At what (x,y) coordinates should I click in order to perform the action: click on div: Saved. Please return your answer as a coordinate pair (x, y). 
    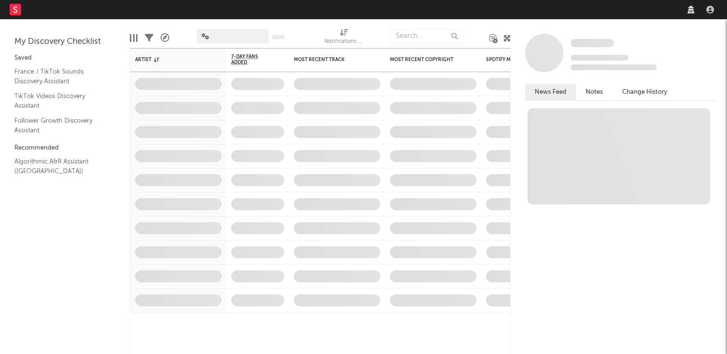
    Looking at the image, I should click on (65, 58).